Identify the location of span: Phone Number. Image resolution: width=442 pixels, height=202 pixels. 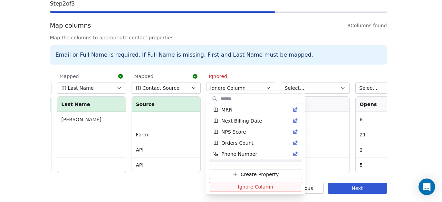
(239, 154).